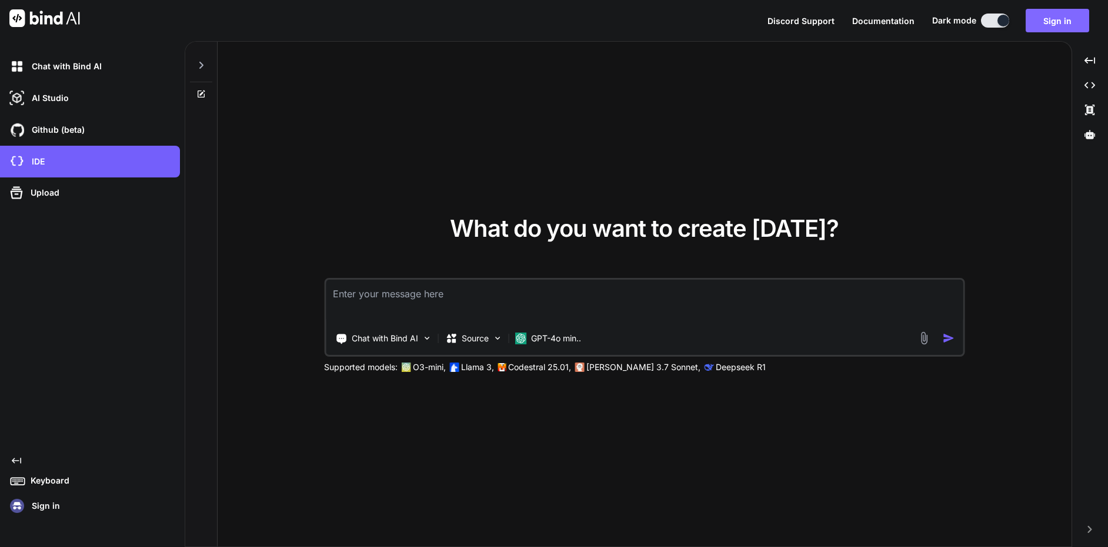 The height and width of the screenshot is (547, 1108). What do you see at coordinates (17, 130) in the screenshot?
I see `img: githubDark` at bounding box center [17, 130].